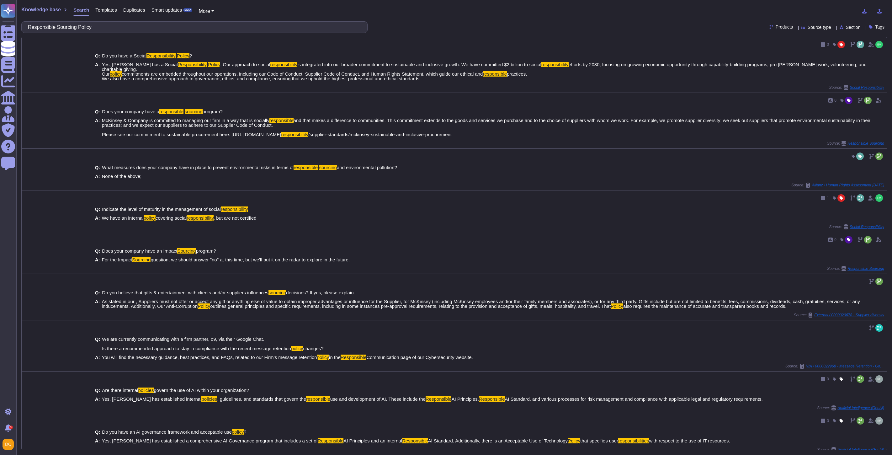  Describe the element at coordinates (193, 27) in the screenshot. I see `input: Search a question or template...` at that location.